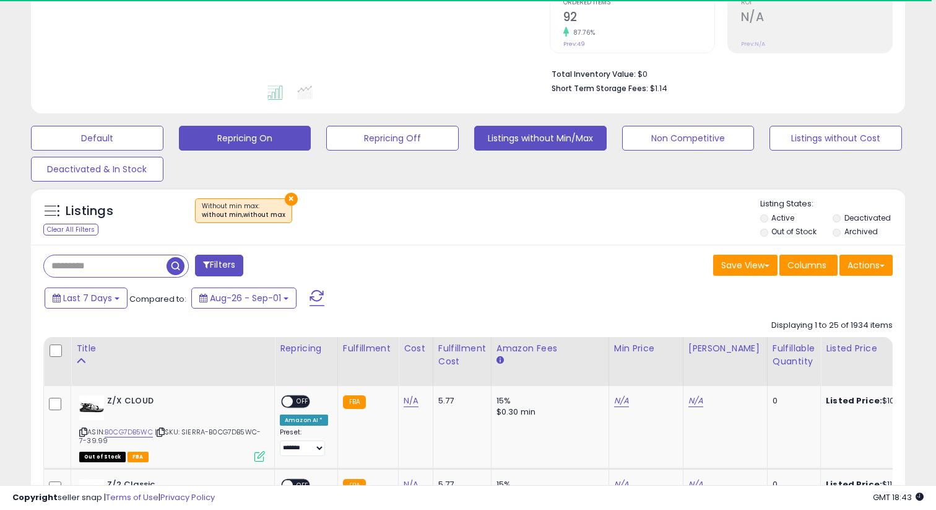 The image size is (936, 510). I want to click on h5: Listings, so click(89, 211).